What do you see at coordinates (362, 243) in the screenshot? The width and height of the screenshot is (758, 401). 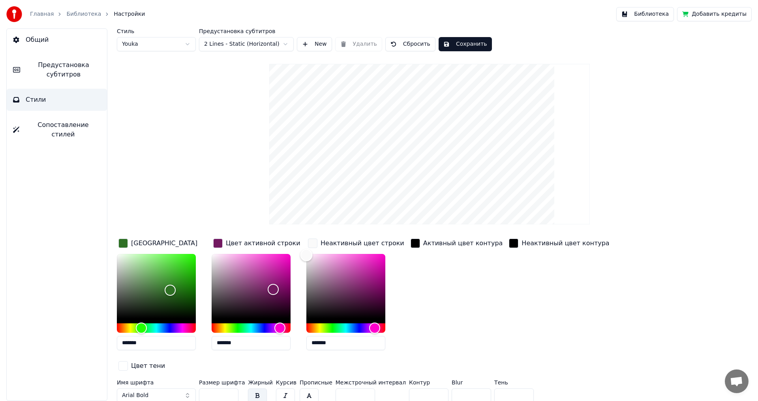 I see `div: Неактивный цвет строки` at bounding box center [362, 243].